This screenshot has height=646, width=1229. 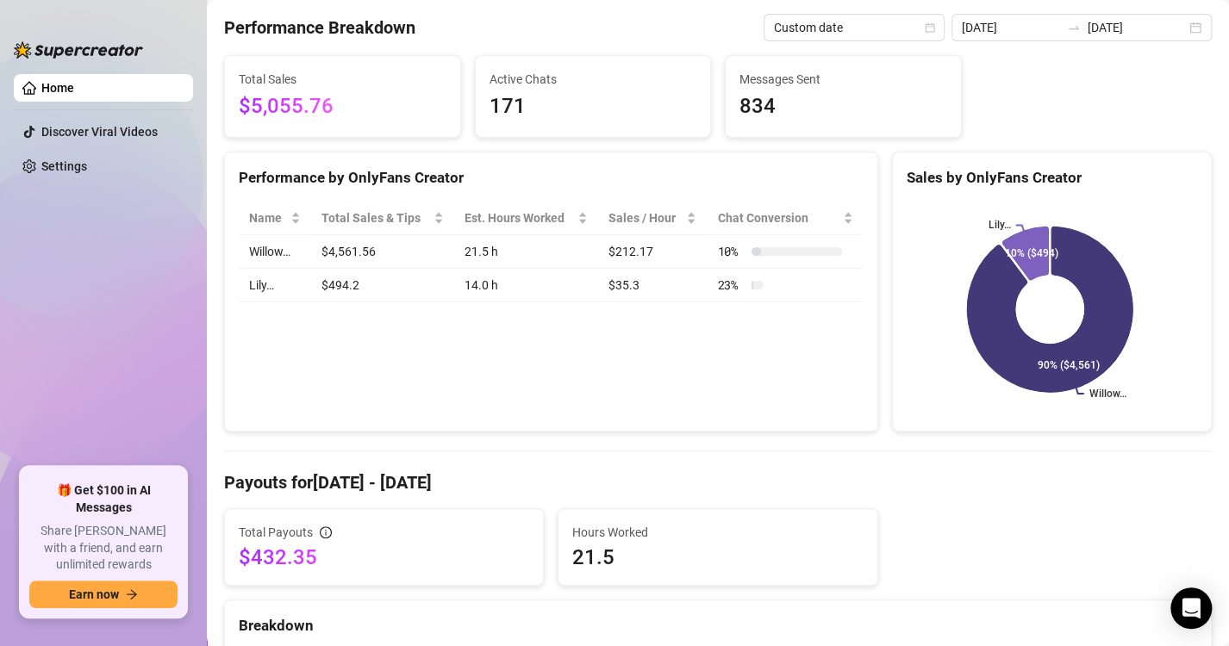 What do you see at coordinates (275, 218) in the screenshot?
I see `th: Name` at bounding box center [275, 218].